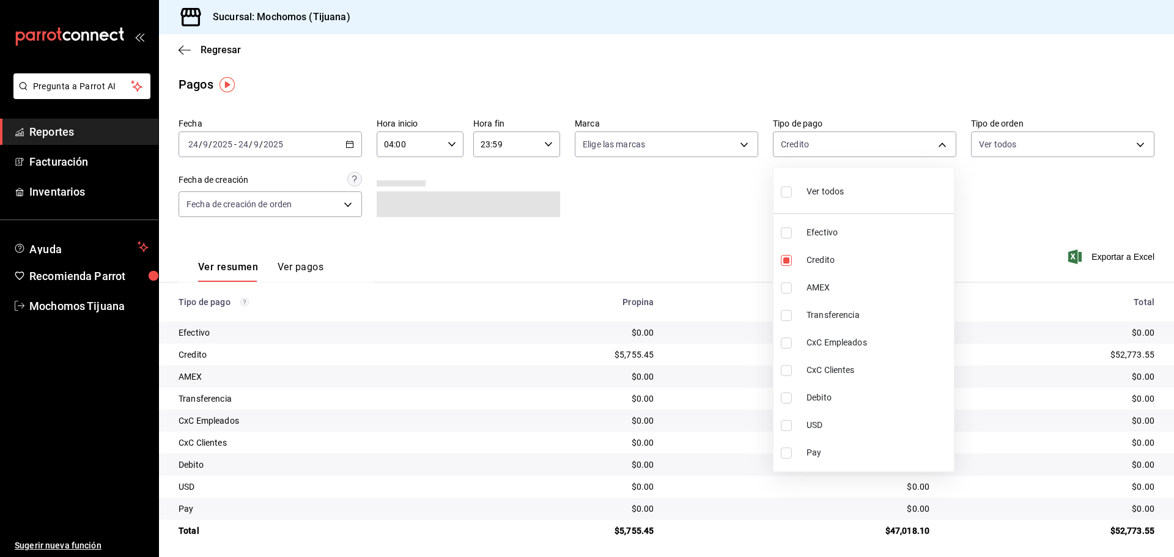  I want to click on img: Tooltip marker, so click(227, 84).